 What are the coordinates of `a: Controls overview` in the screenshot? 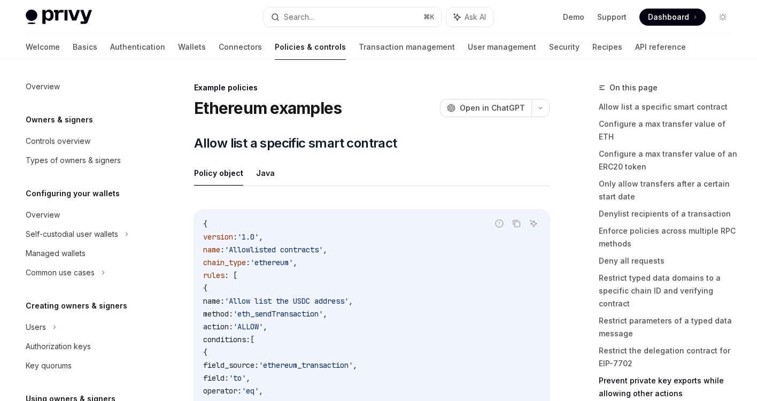 It's located at (86, 141).